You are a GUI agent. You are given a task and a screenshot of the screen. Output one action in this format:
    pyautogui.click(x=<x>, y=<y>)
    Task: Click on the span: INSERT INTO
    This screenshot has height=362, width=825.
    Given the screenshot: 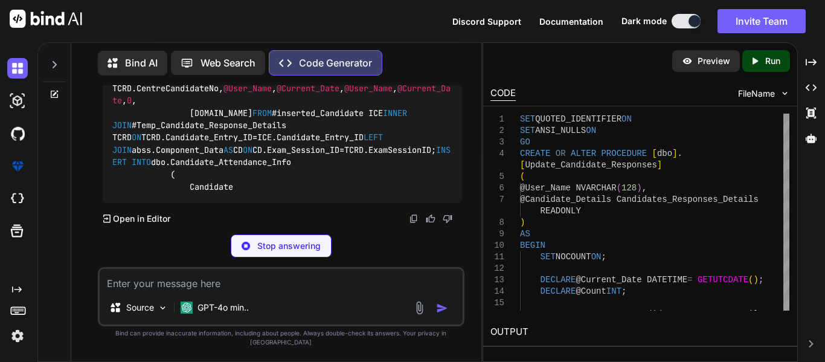 What is the action you would take?
    pyautogui.click(x=281, y=156)
    